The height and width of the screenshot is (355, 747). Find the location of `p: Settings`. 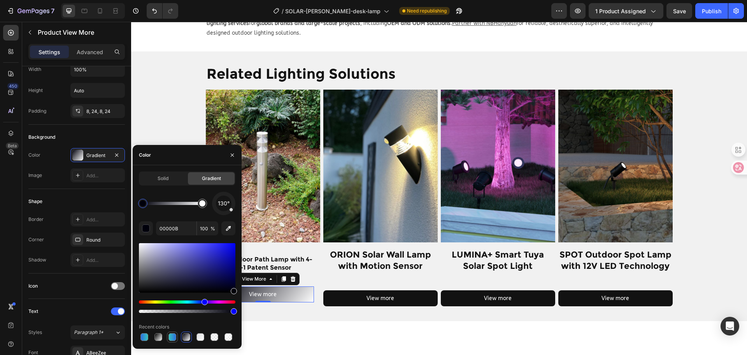

p: Settings is located at coordinates (49, 52).